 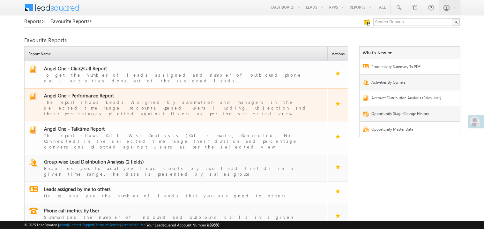 What do you see at coordinates (409, 67) in the screenshot?
I see `a: Productivity Summary To PDF` at bounding box center [409, 67].